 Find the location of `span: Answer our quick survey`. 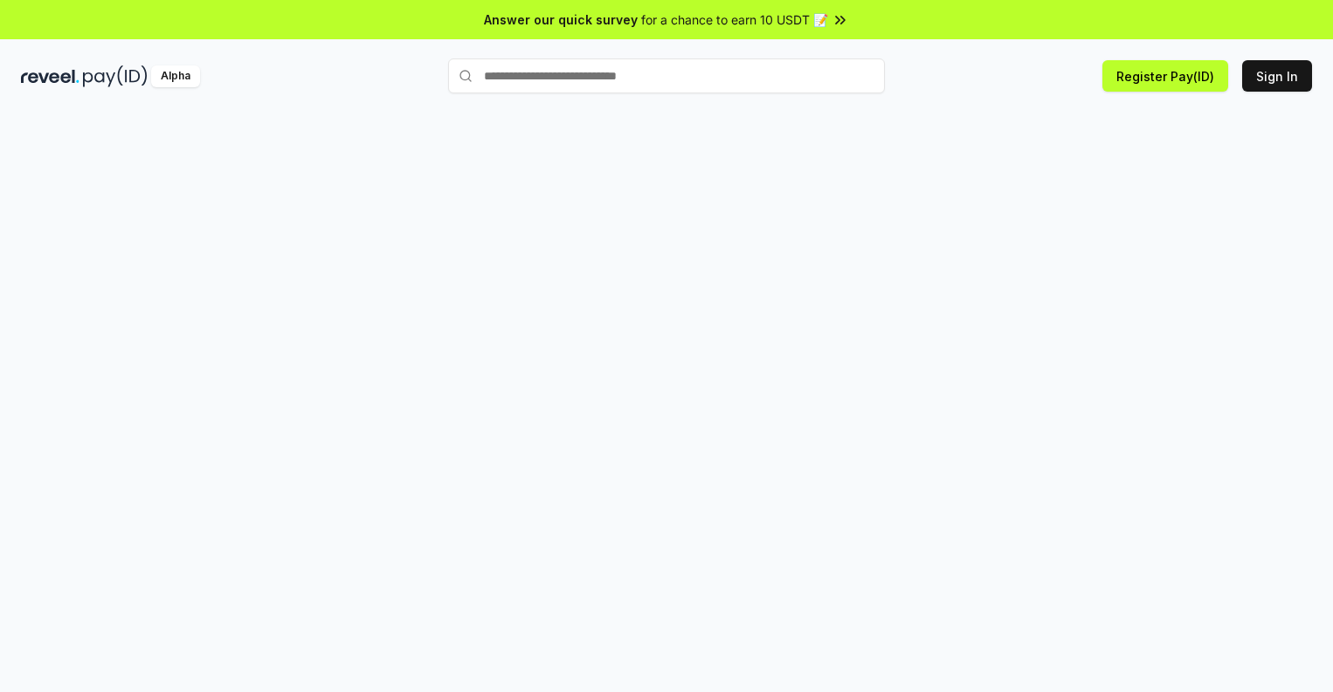

span: Answer our quick survey is located at coordinates (561, 19).